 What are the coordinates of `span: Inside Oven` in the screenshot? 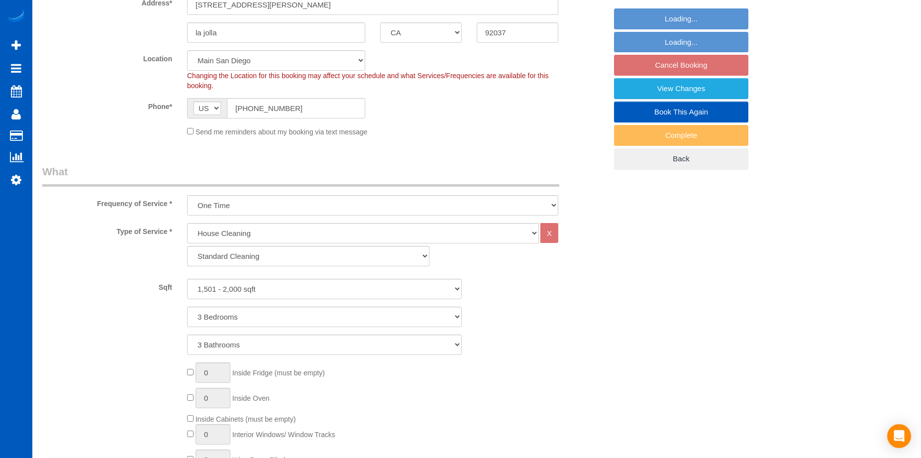 It's located at (251, 398).